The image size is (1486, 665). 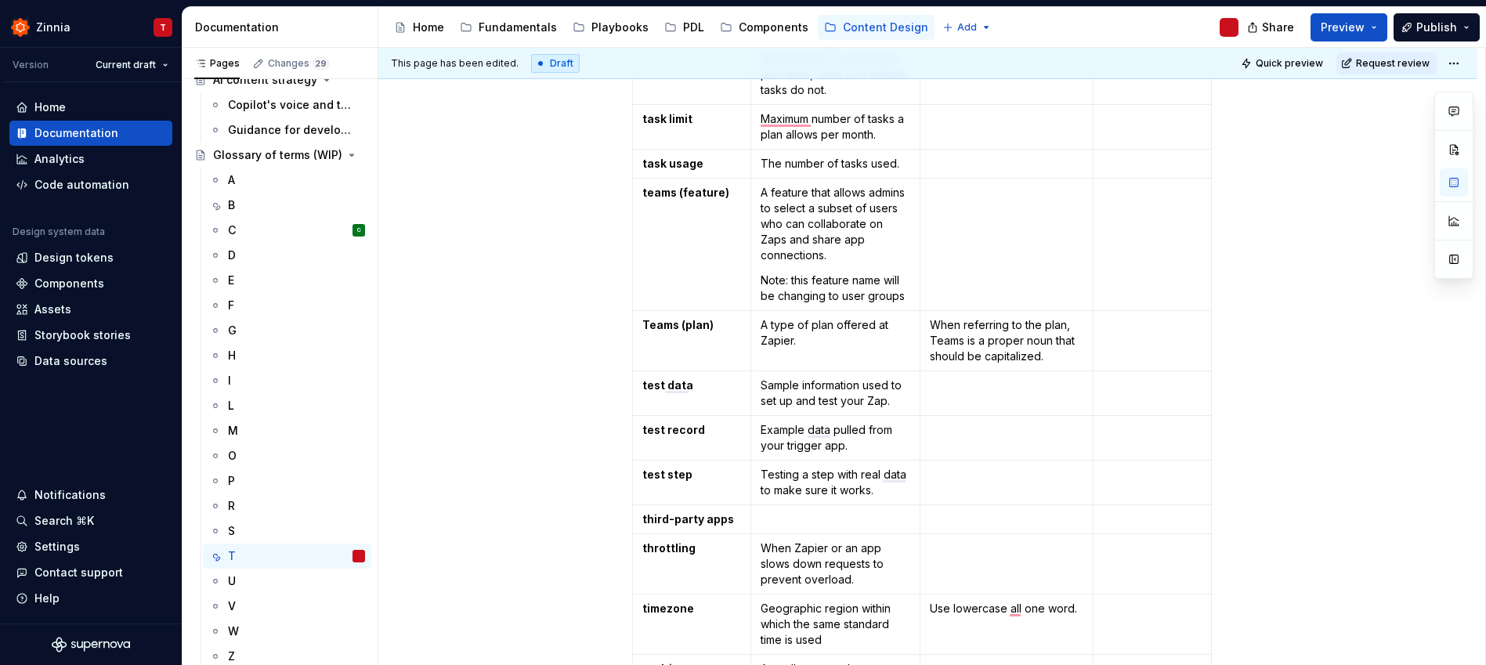 I want to click on a: Code automation, so click(x=91, y=185).